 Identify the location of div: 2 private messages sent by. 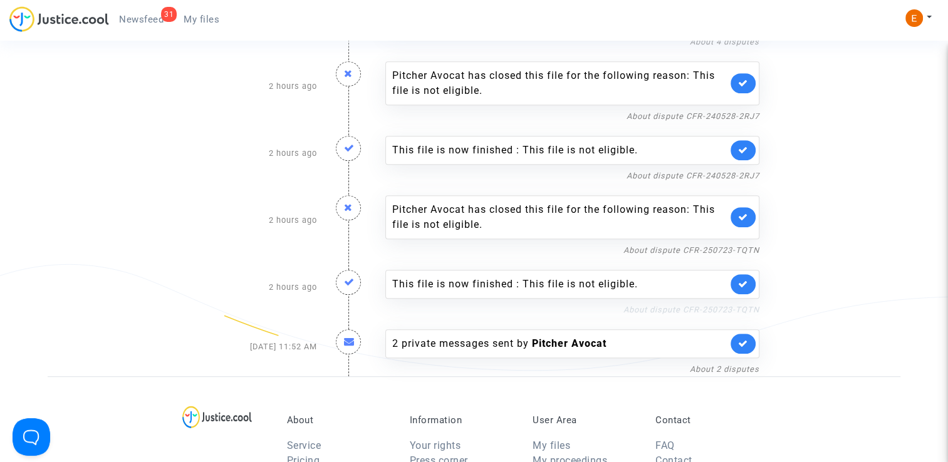
(560, 344).